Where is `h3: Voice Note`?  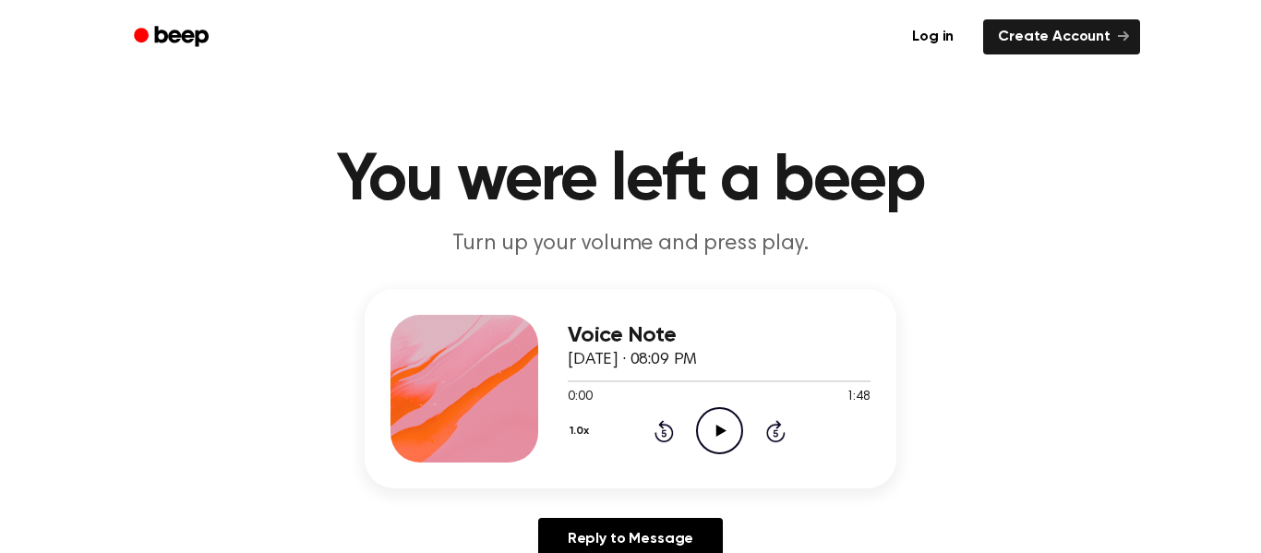 h3: Voice Note is located at coordinates (719, 335).